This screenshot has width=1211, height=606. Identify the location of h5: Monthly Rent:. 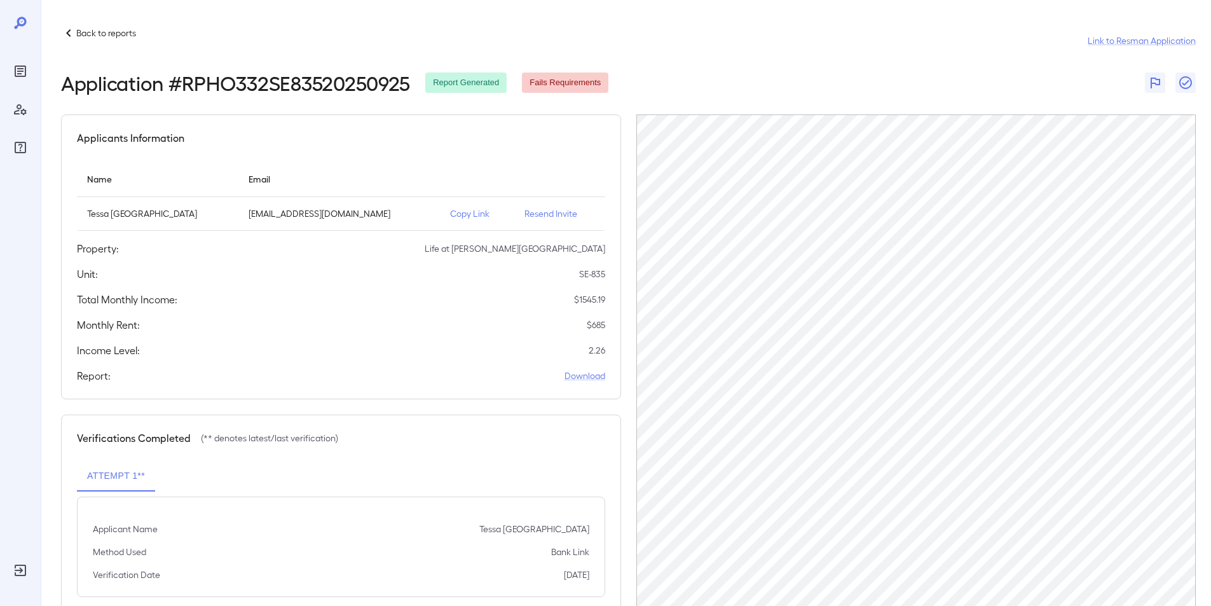
(108, 325).